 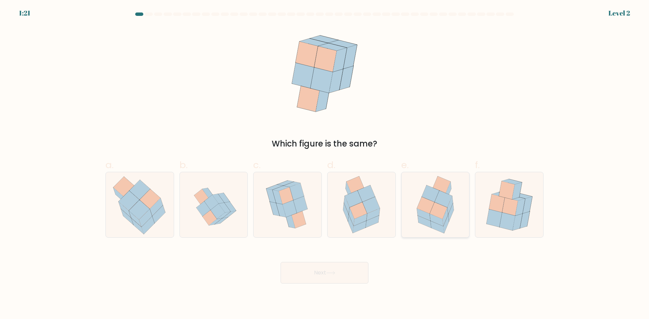 What do you see at coordinates (183, 165) in the screenshot?
I see `span: b.` at bounding box center [183, 165].